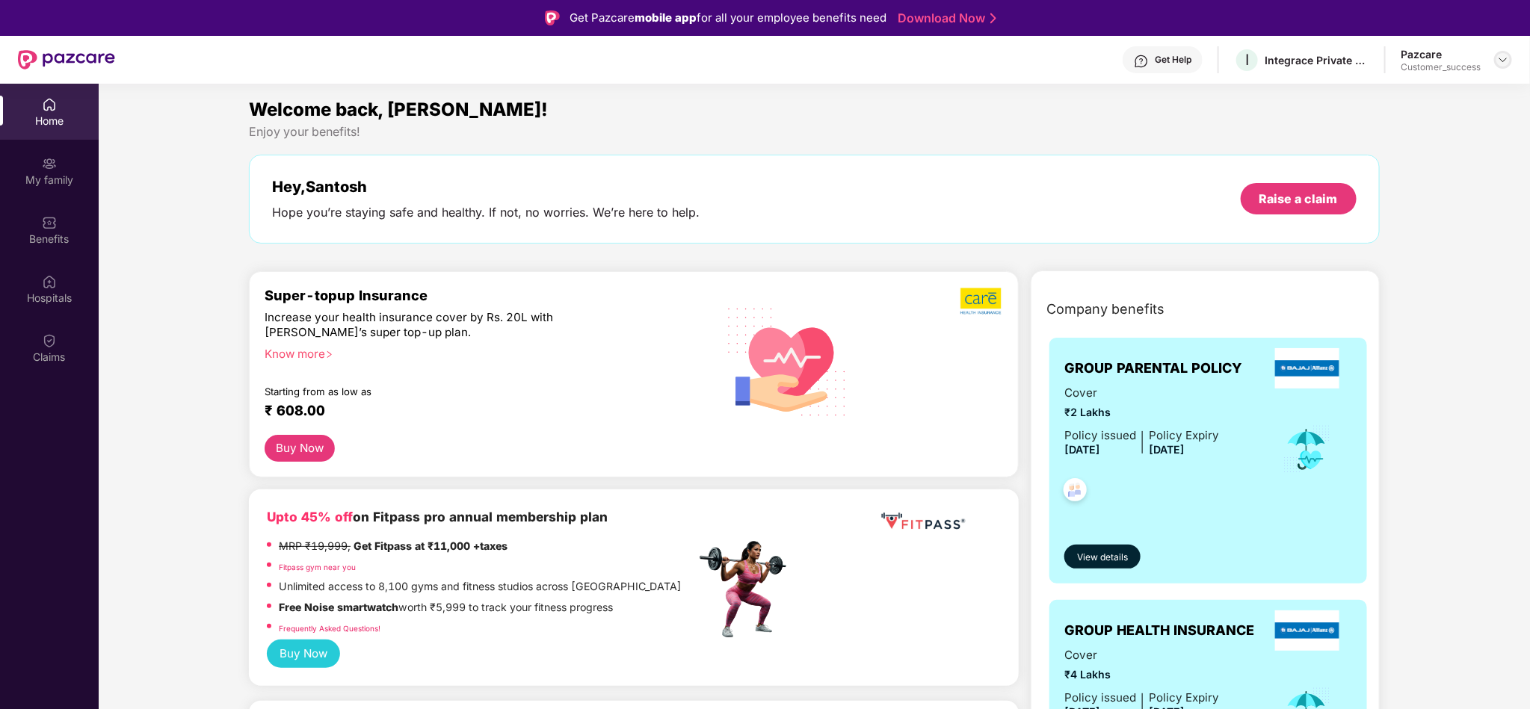  Describe the element at coordinates (1173, 60) in the screenshot. I see `div: Get Help` at that location.